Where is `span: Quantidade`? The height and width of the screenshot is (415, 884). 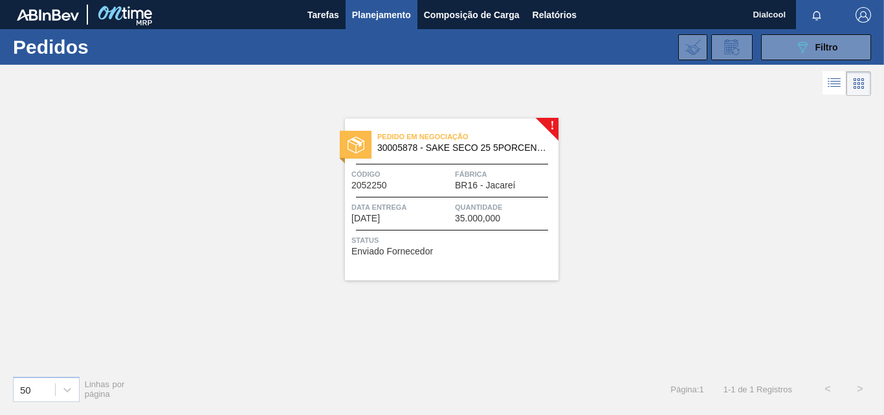 span: Quantidade is located at coordinates (505, 207).